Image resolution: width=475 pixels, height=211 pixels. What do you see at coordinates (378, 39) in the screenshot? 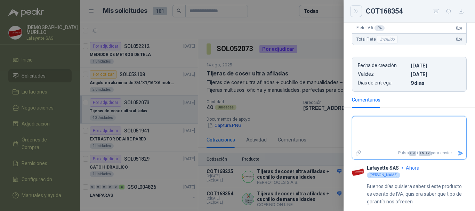
I see `span: Total Flete` at bounding box center [378, 39].